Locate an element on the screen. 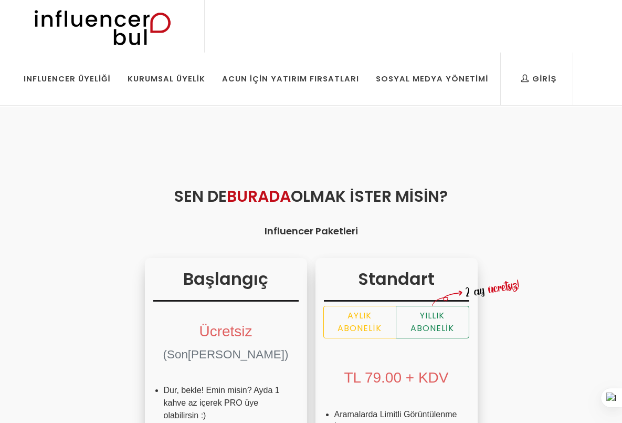 Image resolution: width=622 pixels, height=423 pixels. span: Burada is located at coordinates (259, 196).